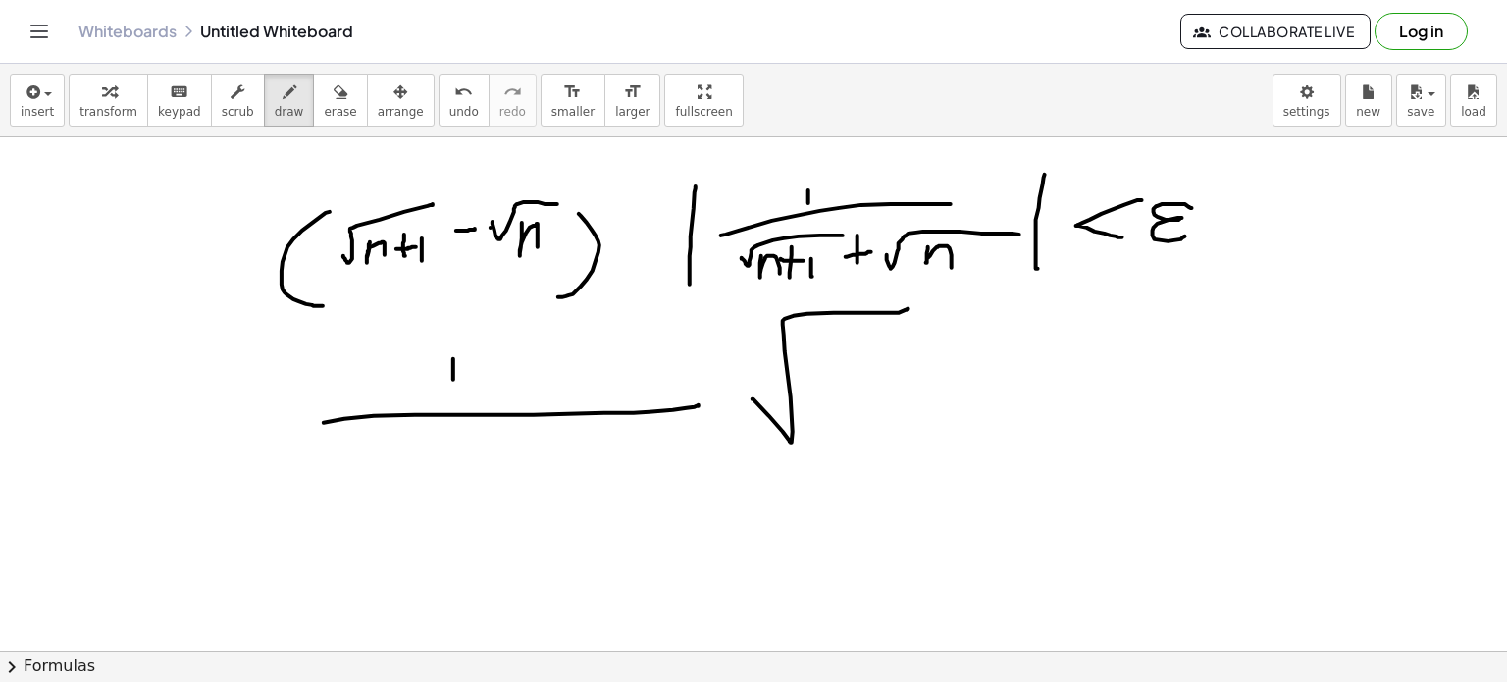  Describe the element at coordinates (1421, 31) in the screenshot. I see `button: Log in` at that location.